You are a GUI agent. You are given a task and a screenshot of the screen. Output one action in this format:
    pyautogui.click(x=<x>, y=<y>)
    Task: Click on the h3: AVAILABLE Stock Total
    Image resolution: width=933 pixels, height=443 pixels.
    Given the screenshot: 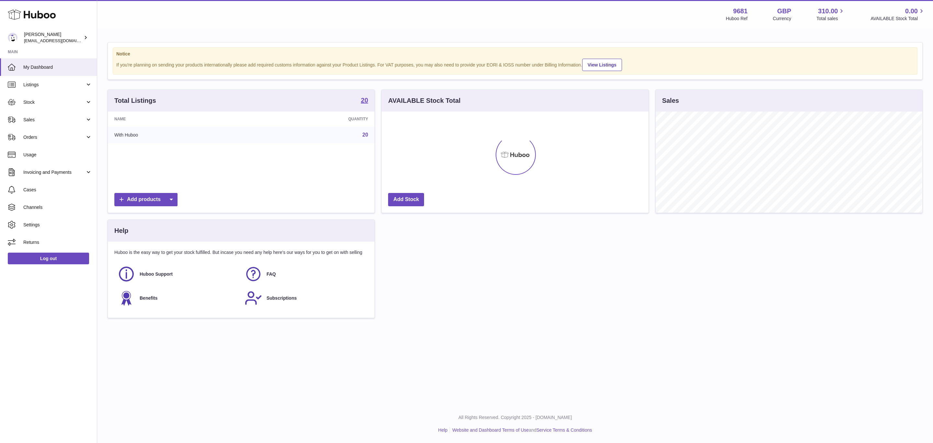 What is the action you would take?
    pyautogui.click(x=424, y=100)
    